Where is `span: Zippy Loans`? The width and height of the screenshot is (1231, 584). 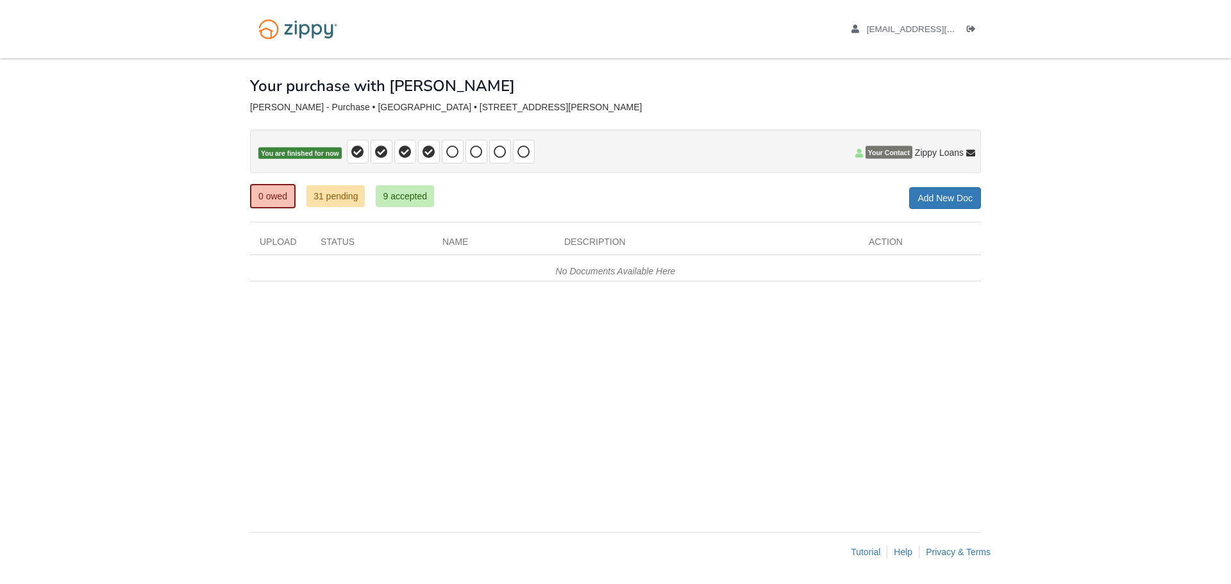
span: Zippy Loans is located at coordinates (940, 153).